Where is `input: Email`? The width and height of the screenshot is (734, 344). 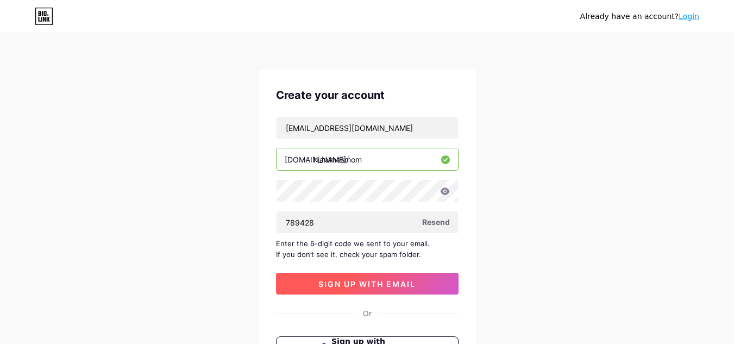 input: Email is located at coordinates (367, 128).